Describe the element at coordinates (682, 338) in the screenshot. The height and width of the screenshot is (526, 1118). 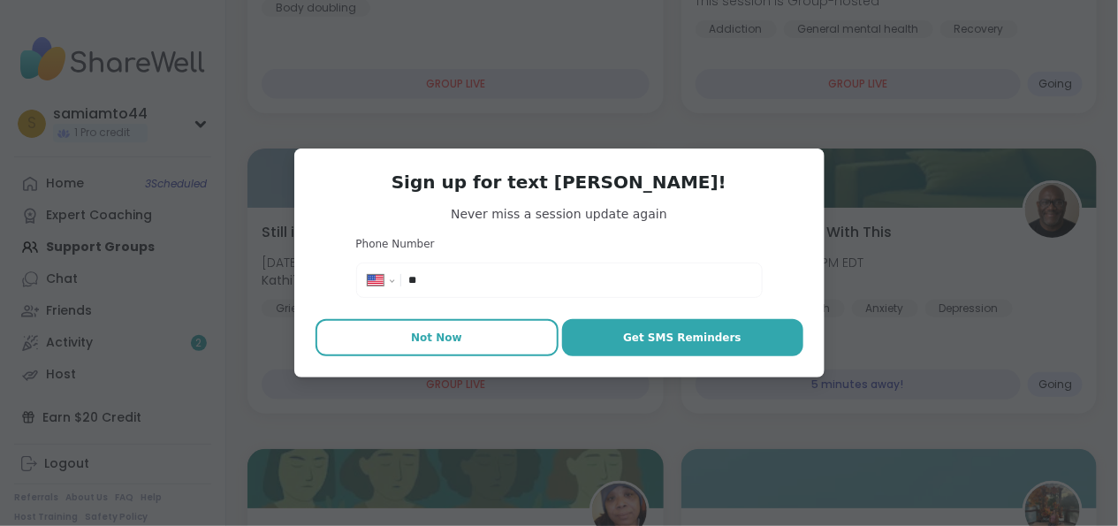
I see `span: Get SMS Reminders` at that location.